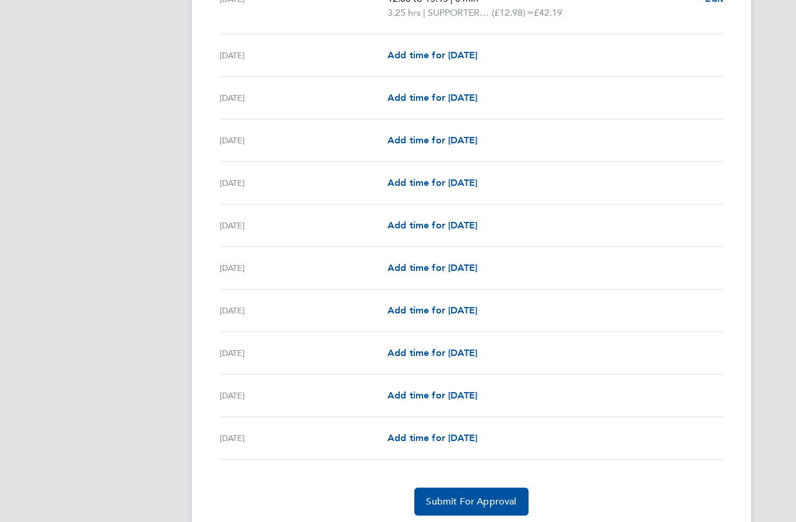 This screenshot has width=796, height=522. Describe the element at coordinates (471, 501) in the screenshot. I see `span: Submit For Approval` at that location.